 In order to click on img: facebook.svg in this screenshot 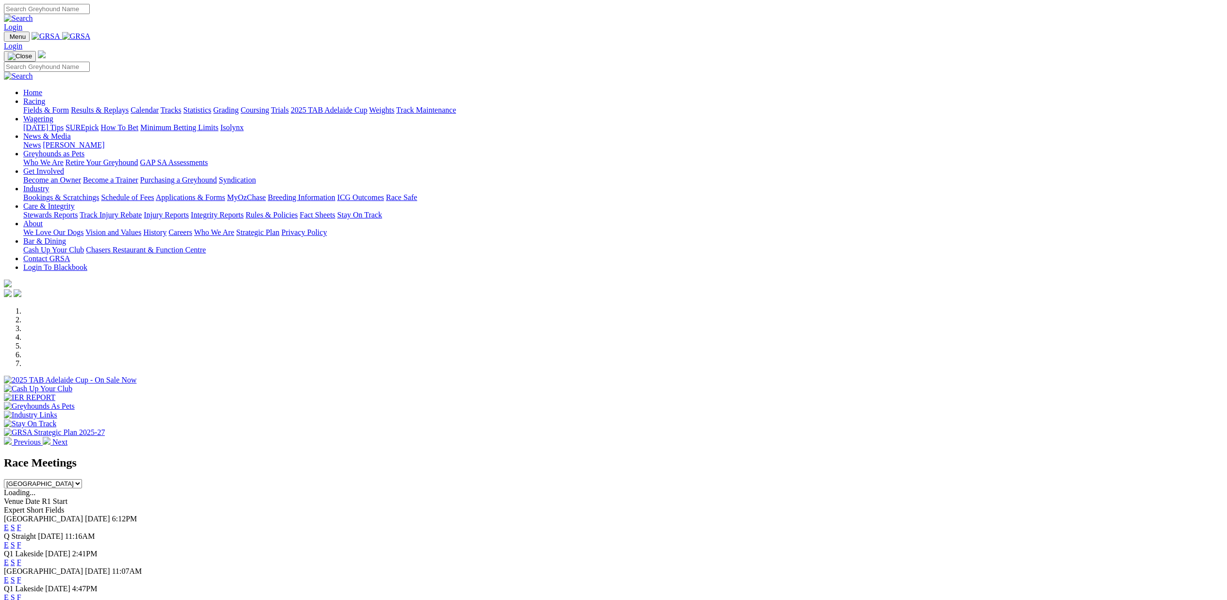, I will do `click(8, 293)`.